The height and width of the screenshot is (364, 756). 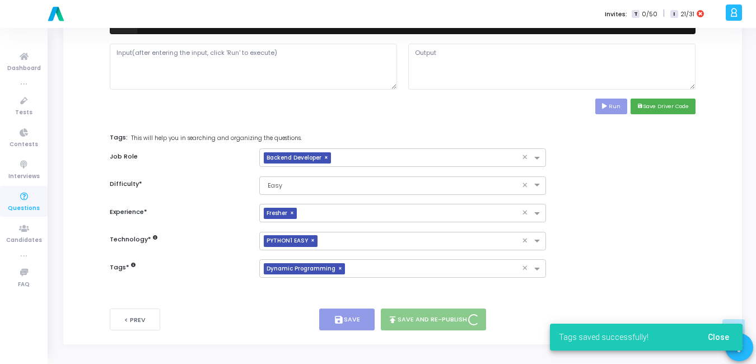 I want to click on button: Run, so click(x=612, y=106).